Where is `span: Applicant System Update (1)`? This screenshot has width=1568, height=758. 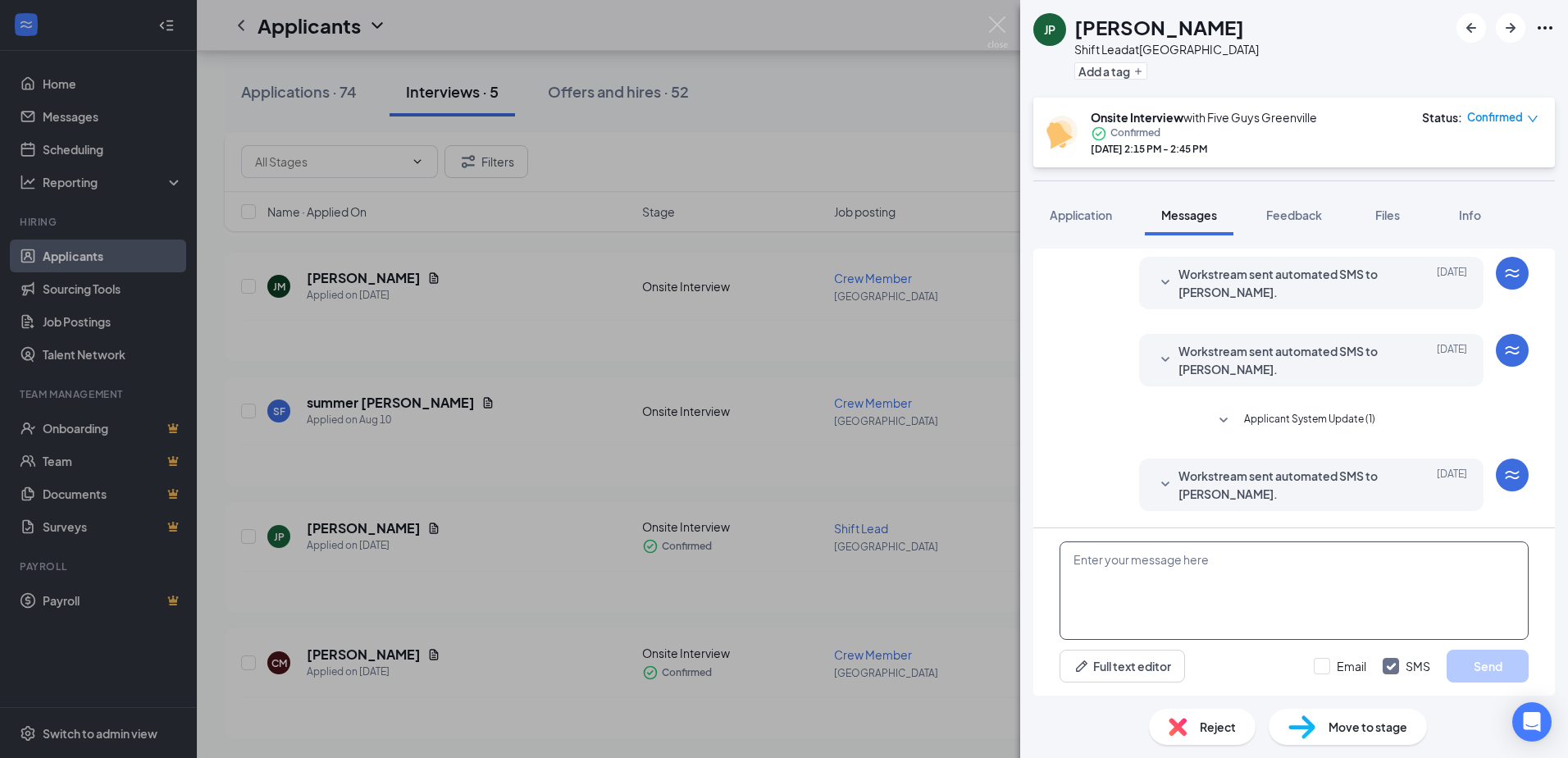
span: Applicant System Update (1) is located at coordinates (1309, 421).